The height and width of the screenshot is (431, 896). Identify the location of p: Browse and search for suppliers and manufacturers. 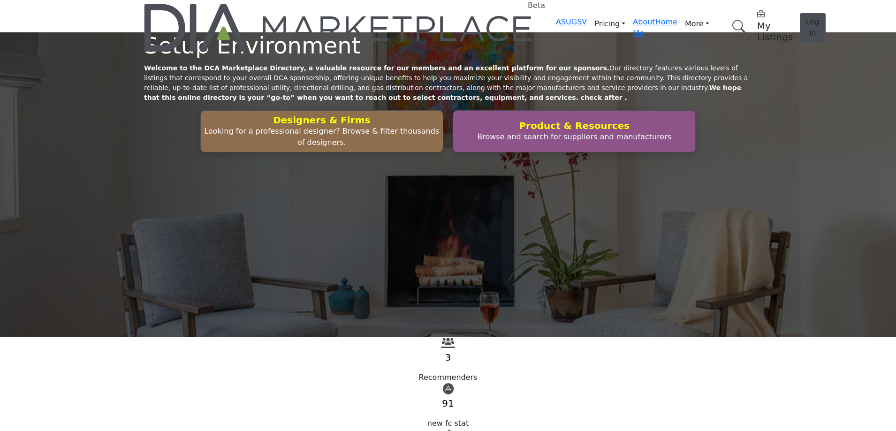
(574, 137).